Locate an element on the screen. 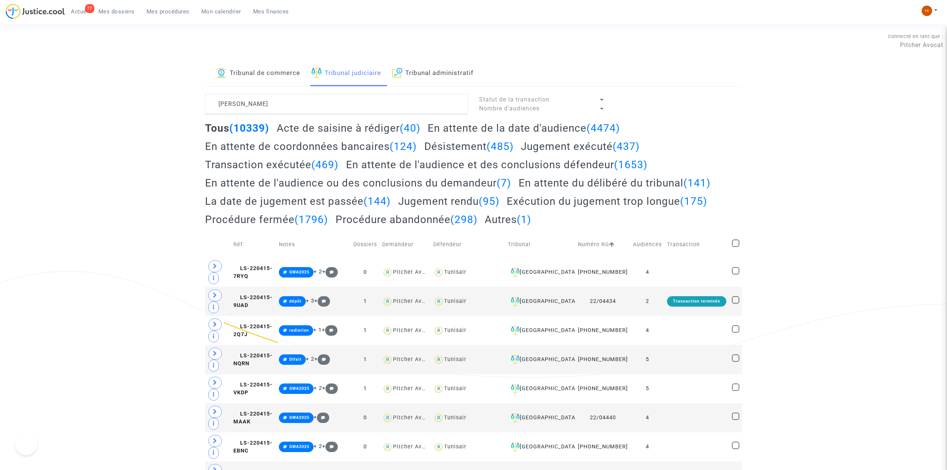  td: 2 is located at coordinates (647, 301).